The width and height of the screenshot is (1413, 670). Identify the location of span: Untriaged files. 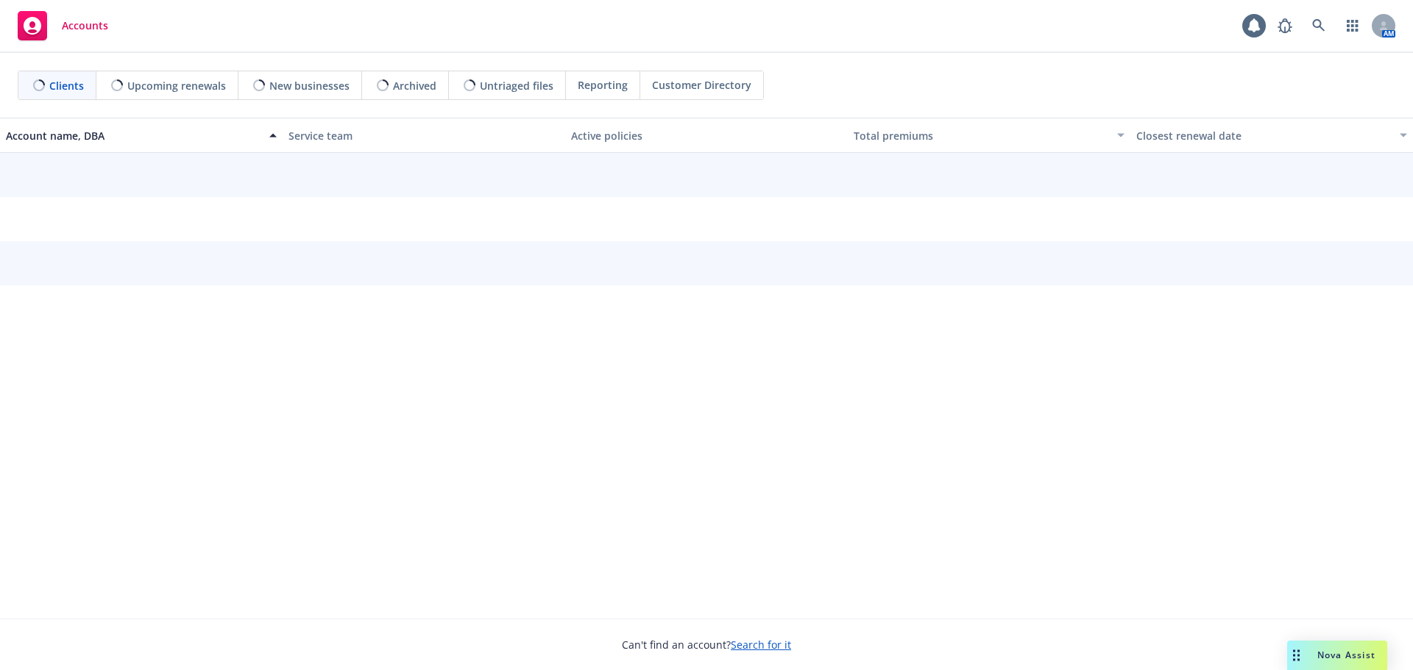
(517, 85).